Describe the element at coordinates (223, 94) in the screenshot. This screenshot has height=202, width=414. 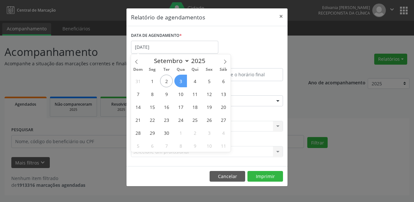
I see `span: Setembro 13, 2025` at that location.